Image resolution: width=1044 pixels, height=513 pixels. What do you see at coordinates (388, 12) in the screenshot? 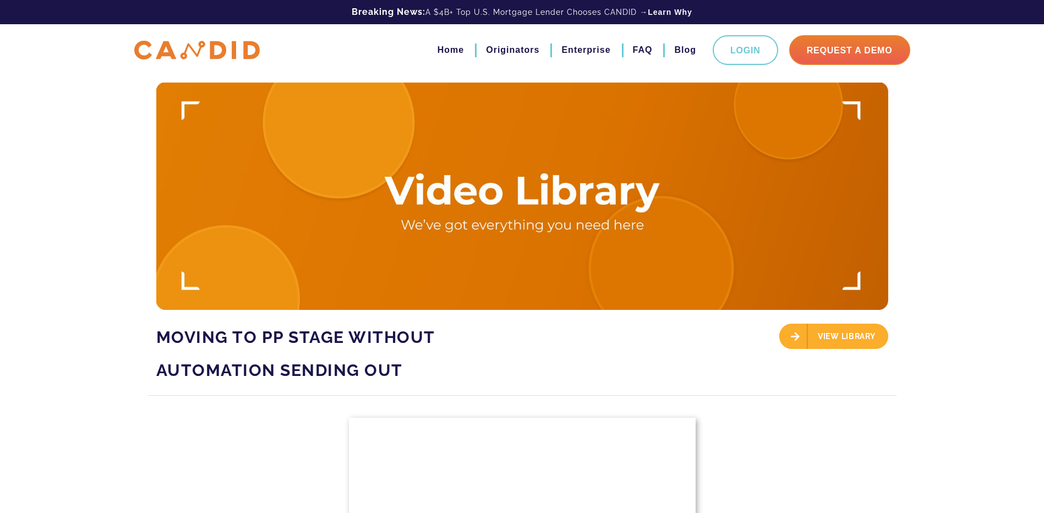
I see `b: Breaking News:` at bounding box center [388, 12].